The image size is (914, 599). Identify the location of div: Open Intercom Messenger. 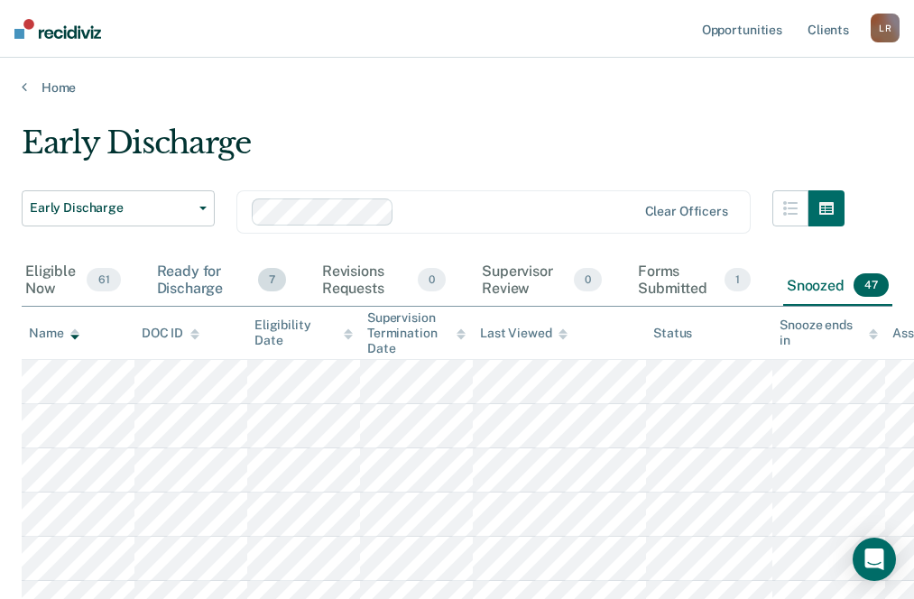
(874, 559).